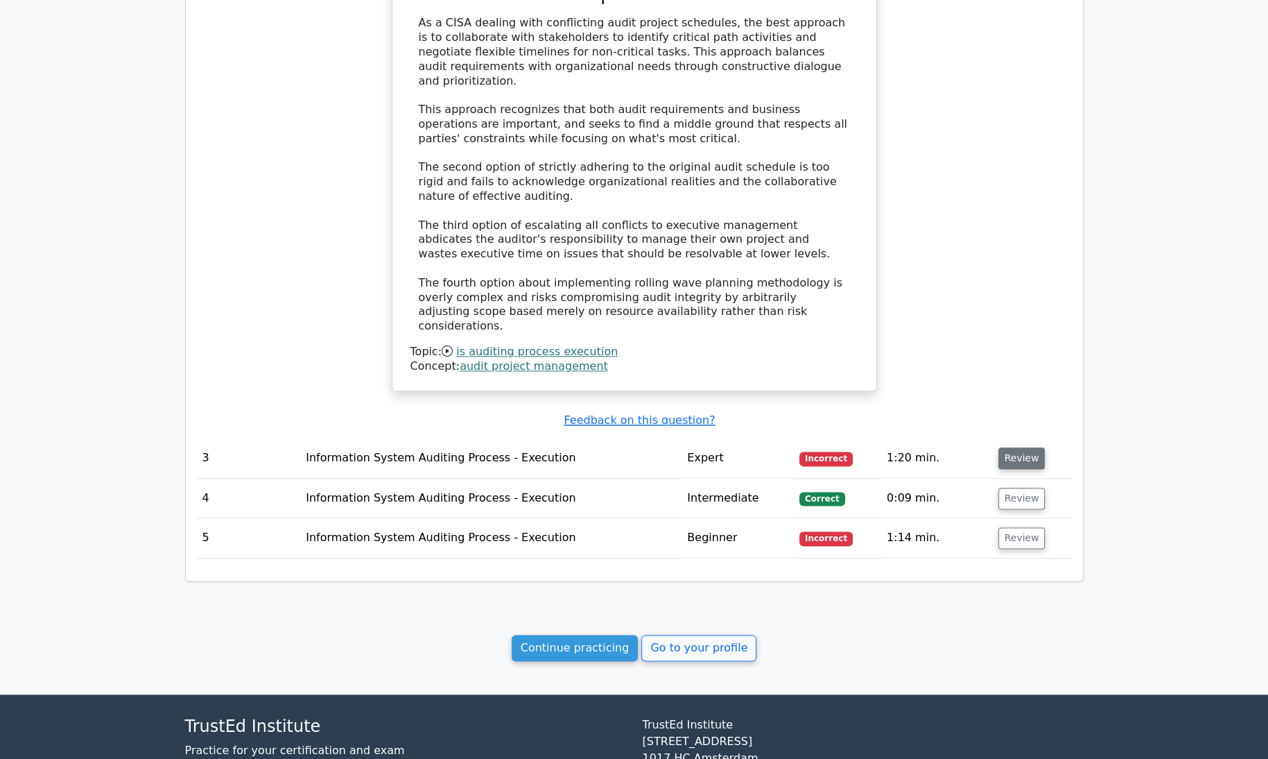 This screenshot has height=759, width=1268. I want to click on td: Beginner, so click(738, 537).